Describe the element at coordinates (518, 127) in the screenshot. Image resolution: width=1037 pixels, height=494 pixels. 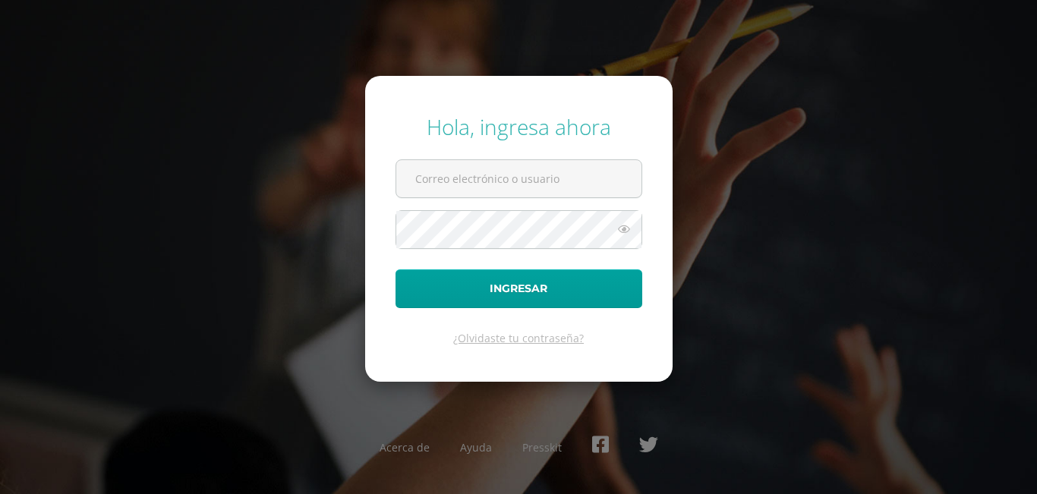
I see `div: Hola, ingresa ahora` at that location.